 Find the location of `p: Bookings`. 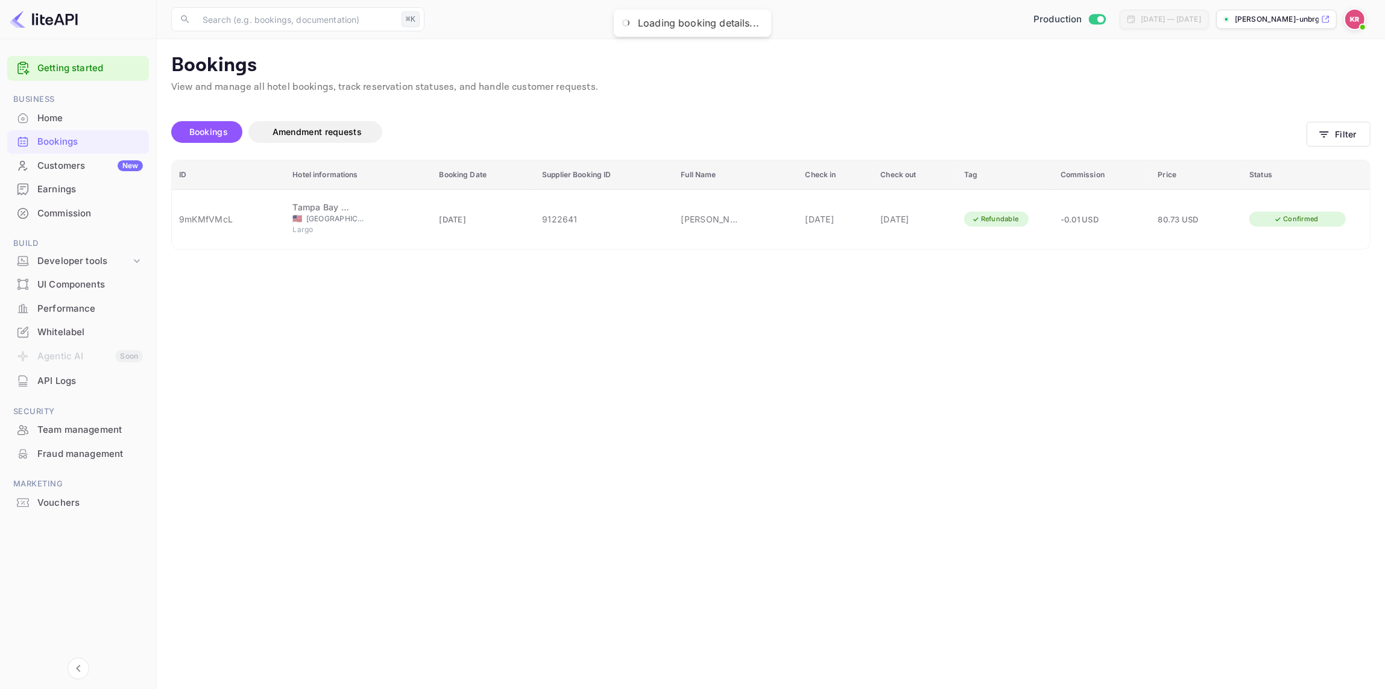

p: Bookings is located at coordinates (771, 66).